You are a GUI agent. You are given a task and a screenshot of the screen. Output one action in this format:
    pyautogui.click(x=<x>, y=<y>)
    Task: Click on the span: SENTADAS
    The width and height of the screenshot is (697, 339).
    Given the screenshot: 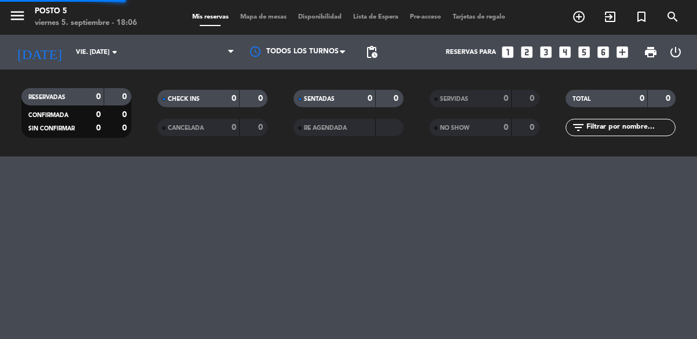 What is the action you would take?
    pyautogui.click(x=319, y=99)
    